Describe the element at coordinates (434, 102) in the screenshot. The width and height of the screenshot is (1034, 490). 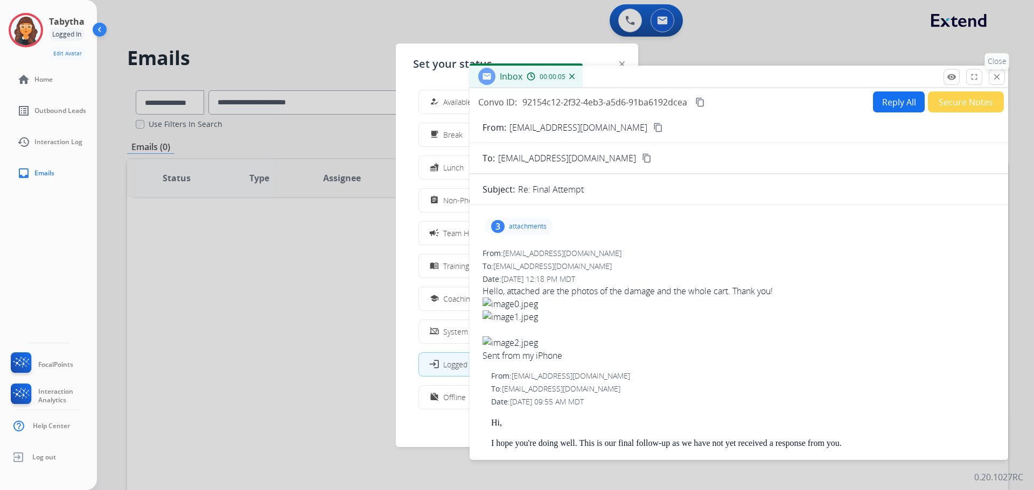
I see `mat-icon: how_to_reg` at that location.